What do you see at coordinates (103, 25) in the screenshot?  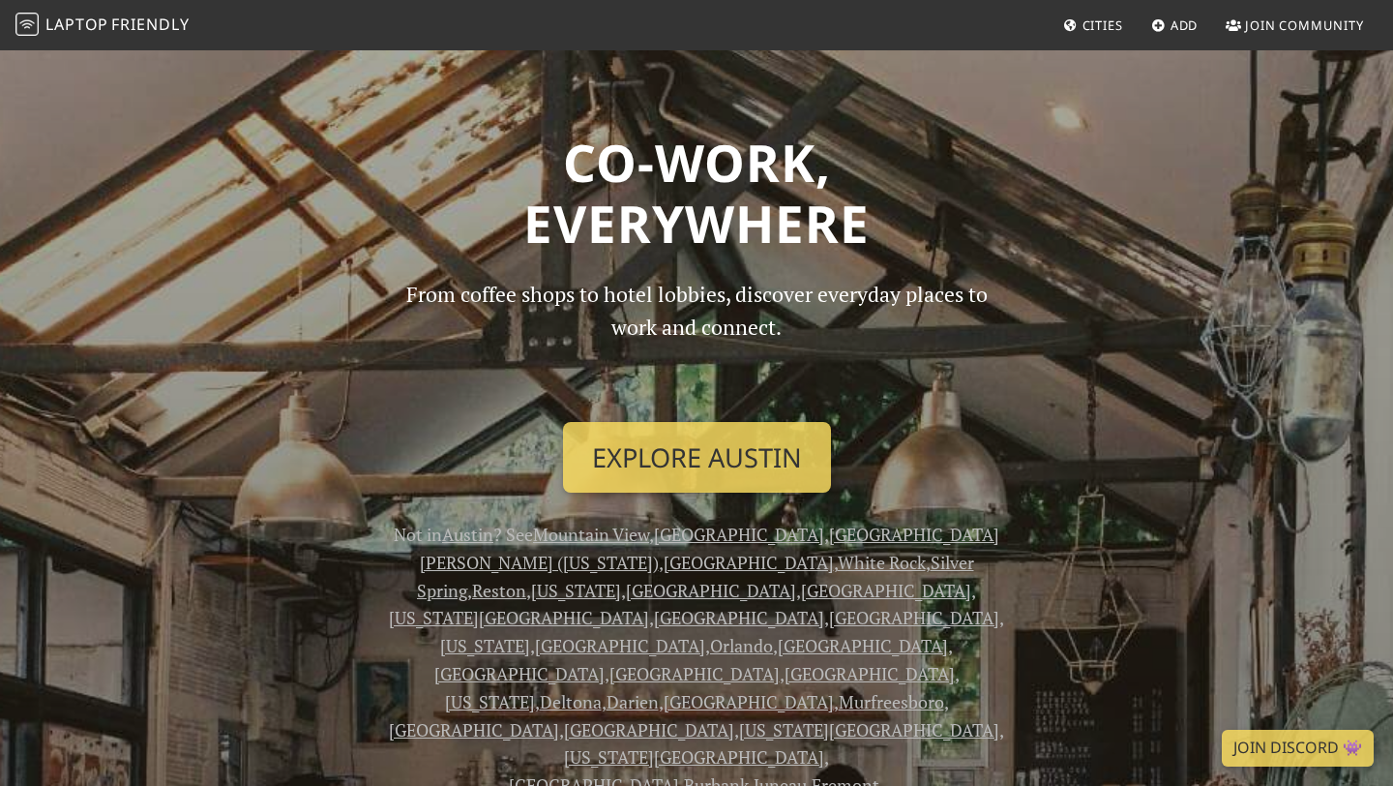 I see `a: LaptopFriendly LaptopFriendly` at bounding box center [103, 25].